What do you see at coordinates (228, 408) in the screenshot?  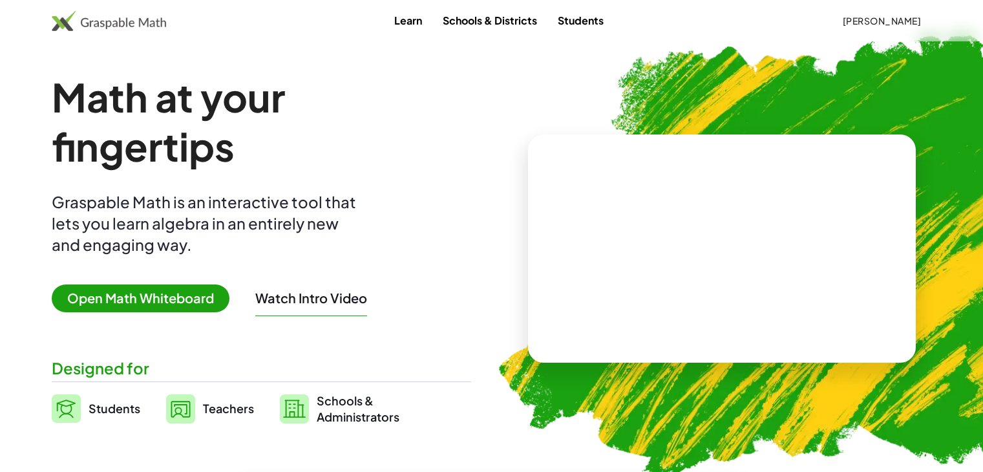 I see `span: Teachers` at bounding box center [228, 408].